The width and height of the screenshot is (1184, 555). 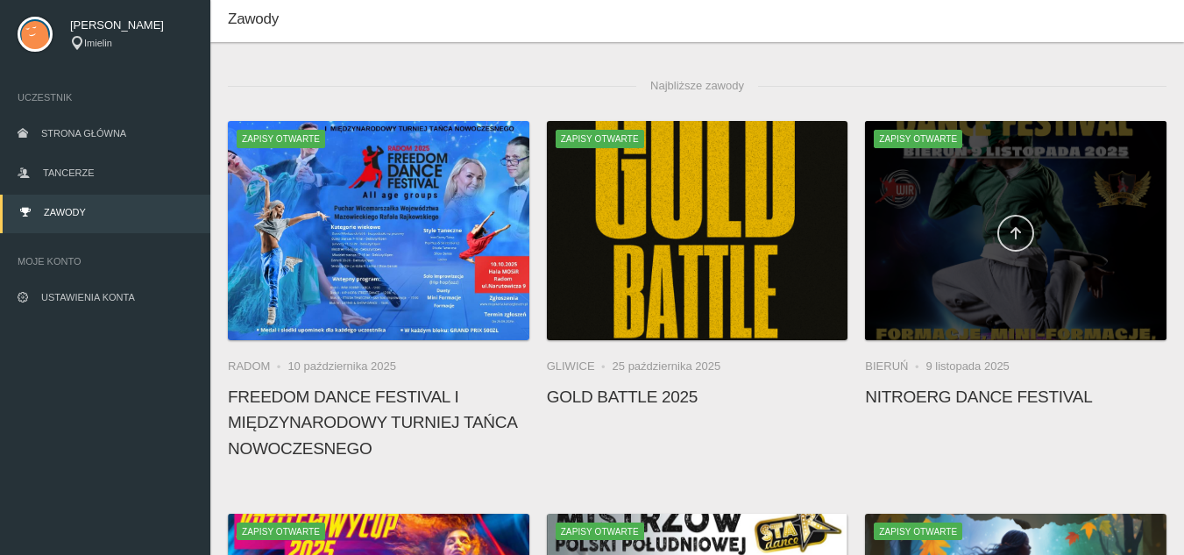 What do you see at coordinates (895, 366) in the screenshot?
I see `li: Bieruń` at bounding box center [895, 366].